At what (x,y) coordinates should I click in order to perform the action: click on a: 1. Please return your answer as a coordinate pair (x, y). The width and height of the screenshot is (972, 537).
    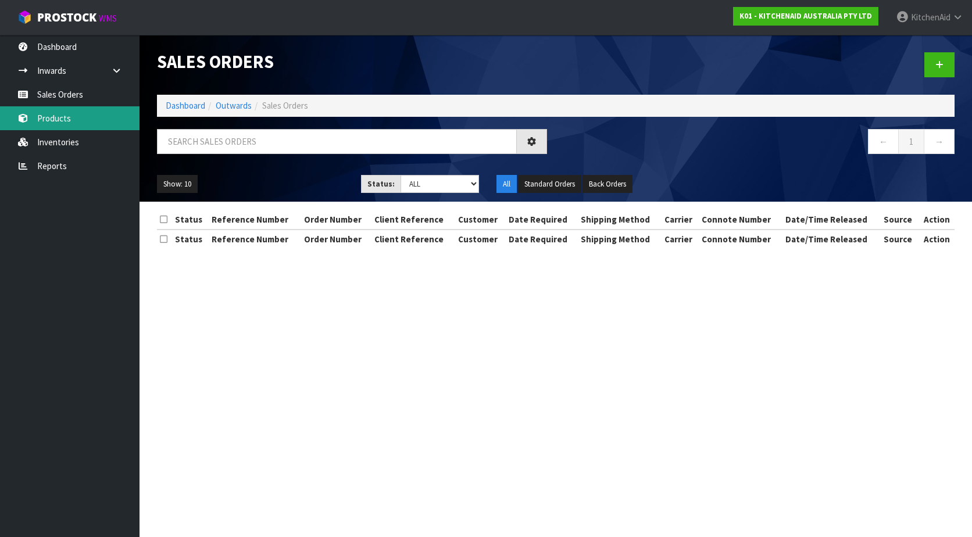
    Looking at the image, I should click on (911, 141).